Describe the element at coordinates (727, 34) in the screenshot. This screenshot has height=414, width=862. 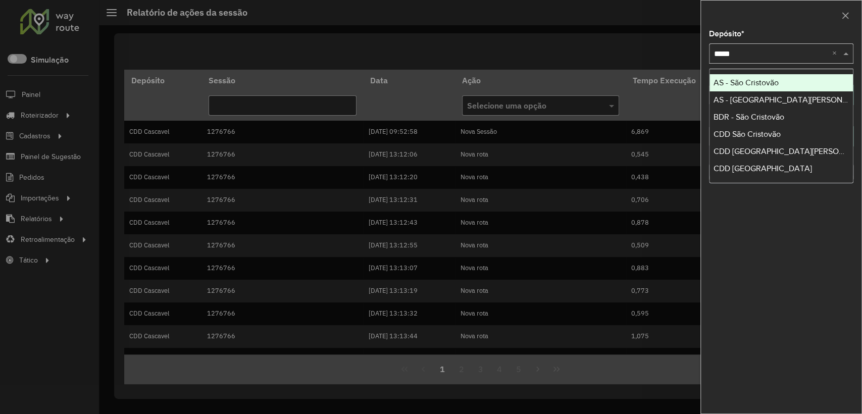
I see `label: Depósito` at that location.